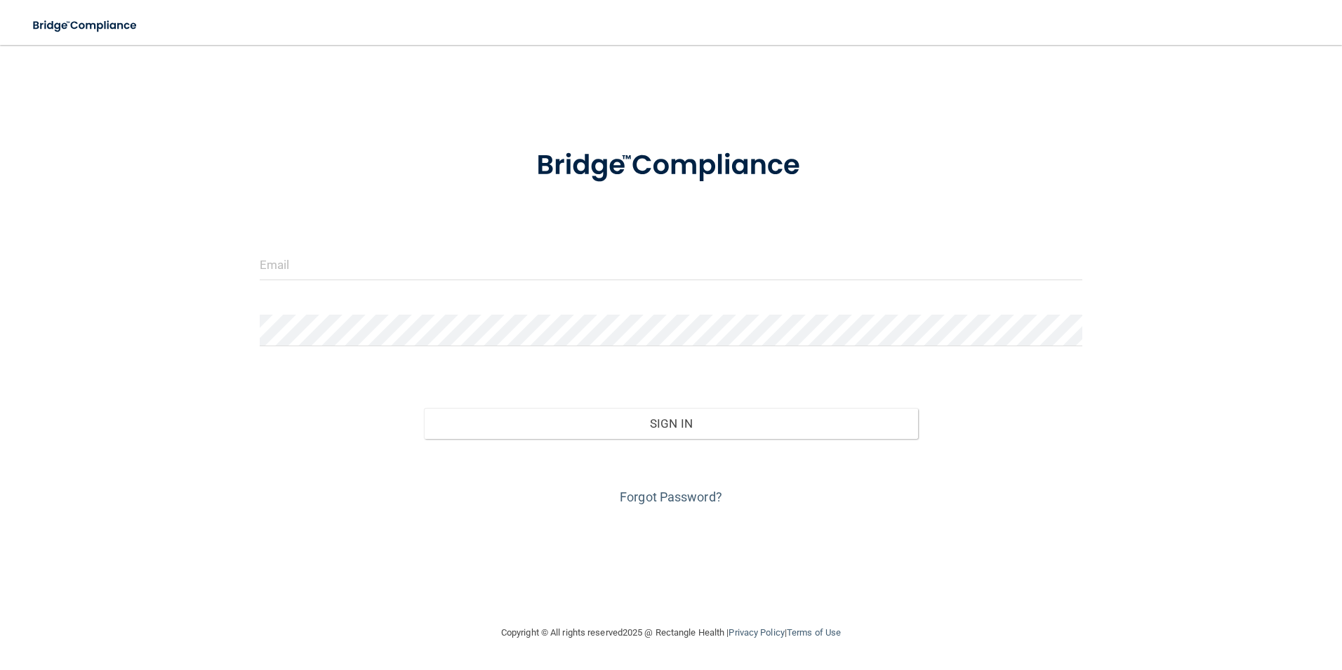 Image resolution: width=1342 pixels, height=670 pixels. I want to click on div: Copyright © All rights reserved 2025 @ Rectangle Health | |, so click(671, 633).